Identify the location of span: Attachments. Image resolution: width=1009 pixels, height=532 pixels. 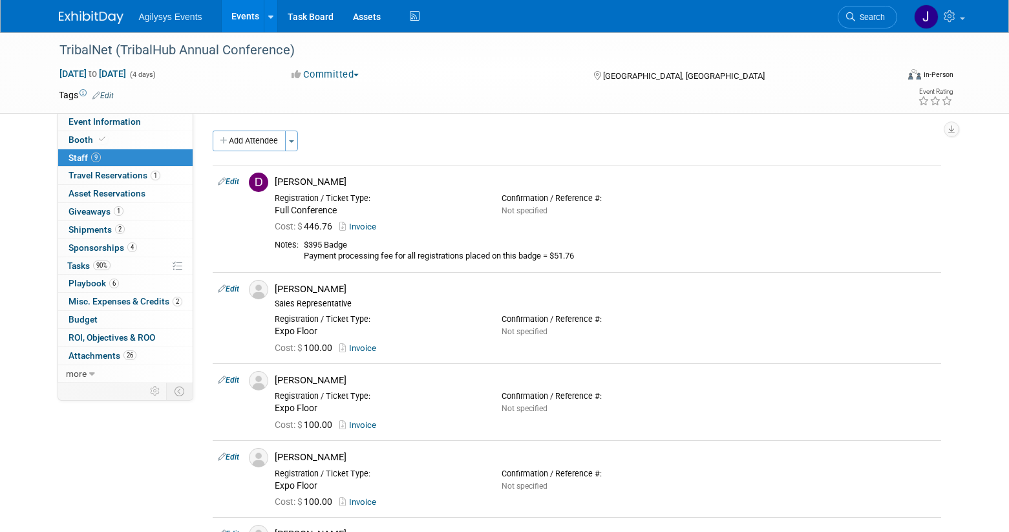
(102, 356).